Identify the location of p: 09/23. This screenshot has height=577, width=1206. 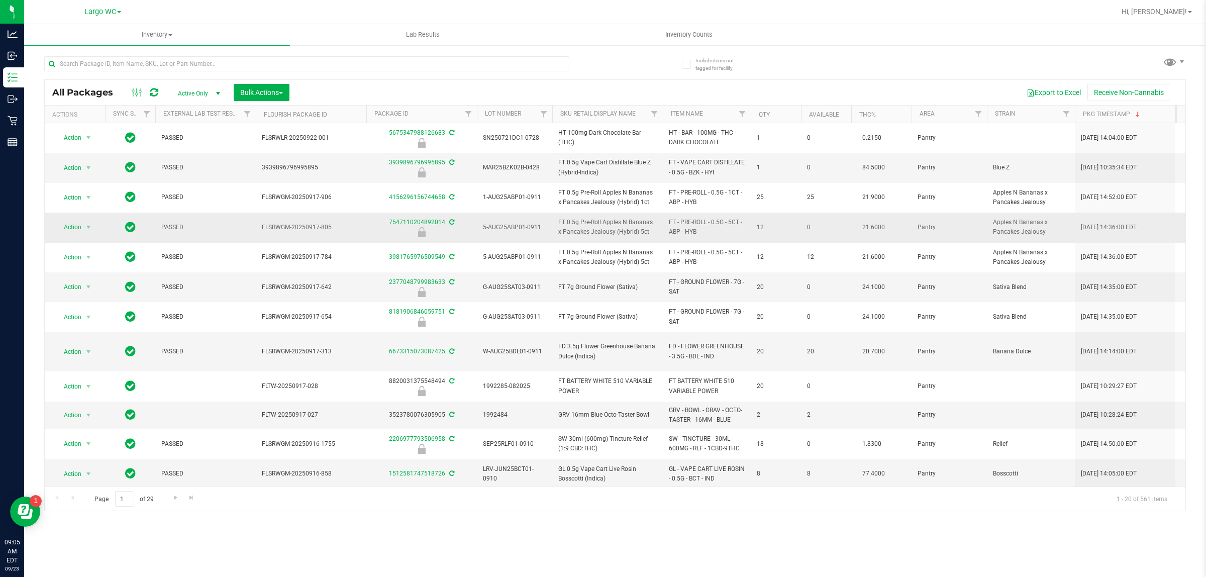
(12, 569).